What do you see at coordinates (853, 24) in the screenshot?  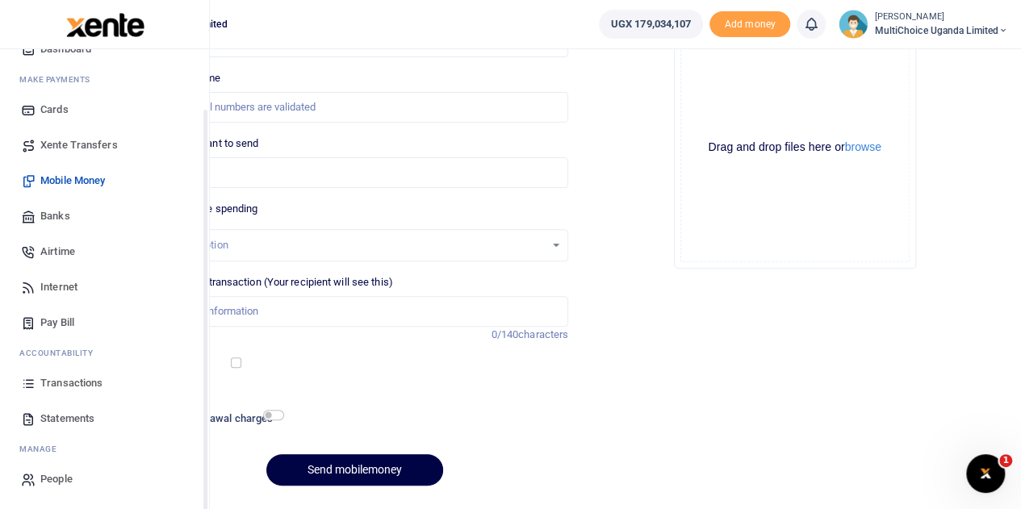 I see `img: profile-user` at bounding box center [853, 24].